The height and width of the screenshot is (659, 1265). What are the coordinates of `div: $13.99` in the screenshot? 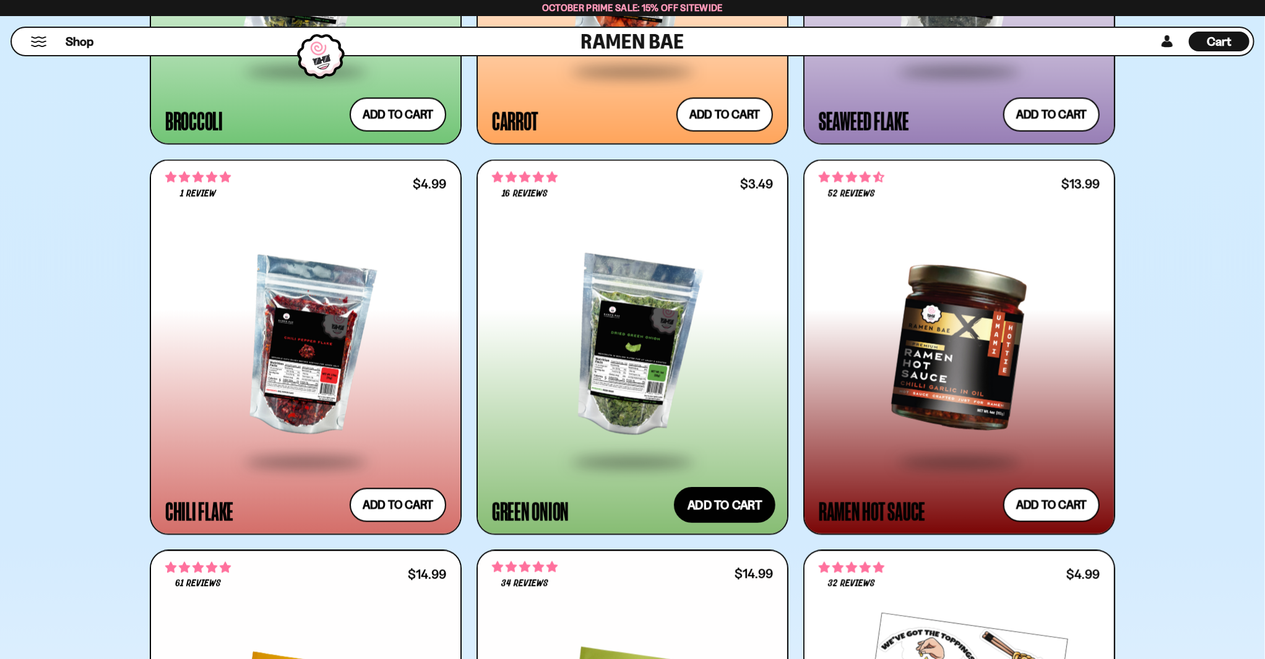 It's located at (1081, 184).